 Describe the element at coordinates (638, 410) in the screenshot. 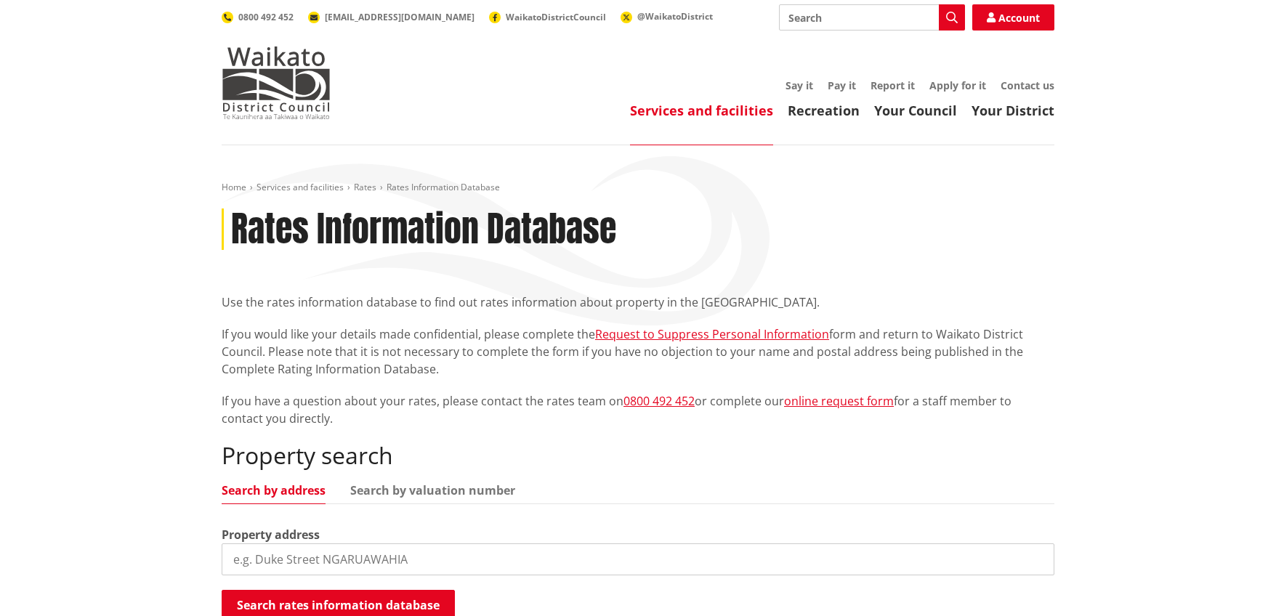

I see `p: If you have a question about your rates, please contact the rates team on or complete our for a s...` at that location.